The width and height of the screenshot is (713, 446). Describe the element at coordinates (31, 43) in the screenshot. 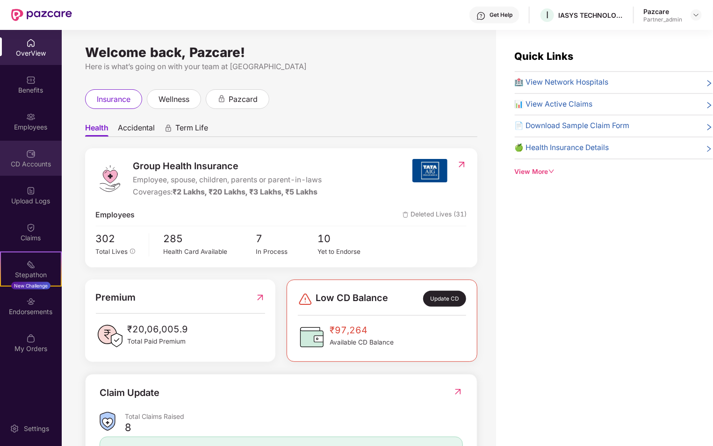

I see `img: svg+xml;base64,PHN2ZyBpZD0iSG9tZSIgeG1sbnM9Imh0dHA6Ly93d3cudzMub3JnLzIwMDAvc3ZnIiB3aWR0aD0iMjAiIG...` at that location.